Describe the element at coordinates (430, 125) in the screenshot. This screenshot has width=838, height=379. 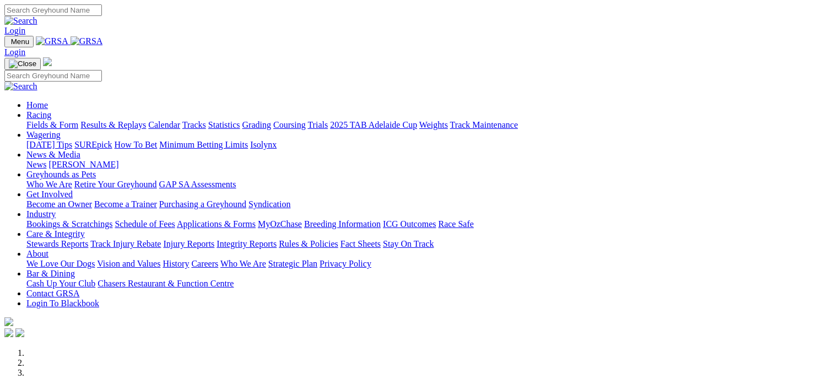
I see `div: Racing` at that location.